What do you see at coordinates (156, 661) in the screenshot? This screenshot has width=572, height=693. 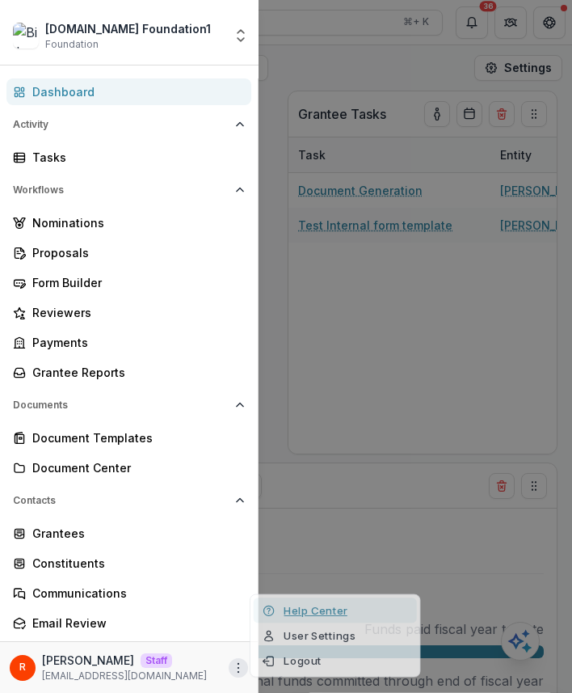 I see `p: Staff` at bounding box center [156, 661].